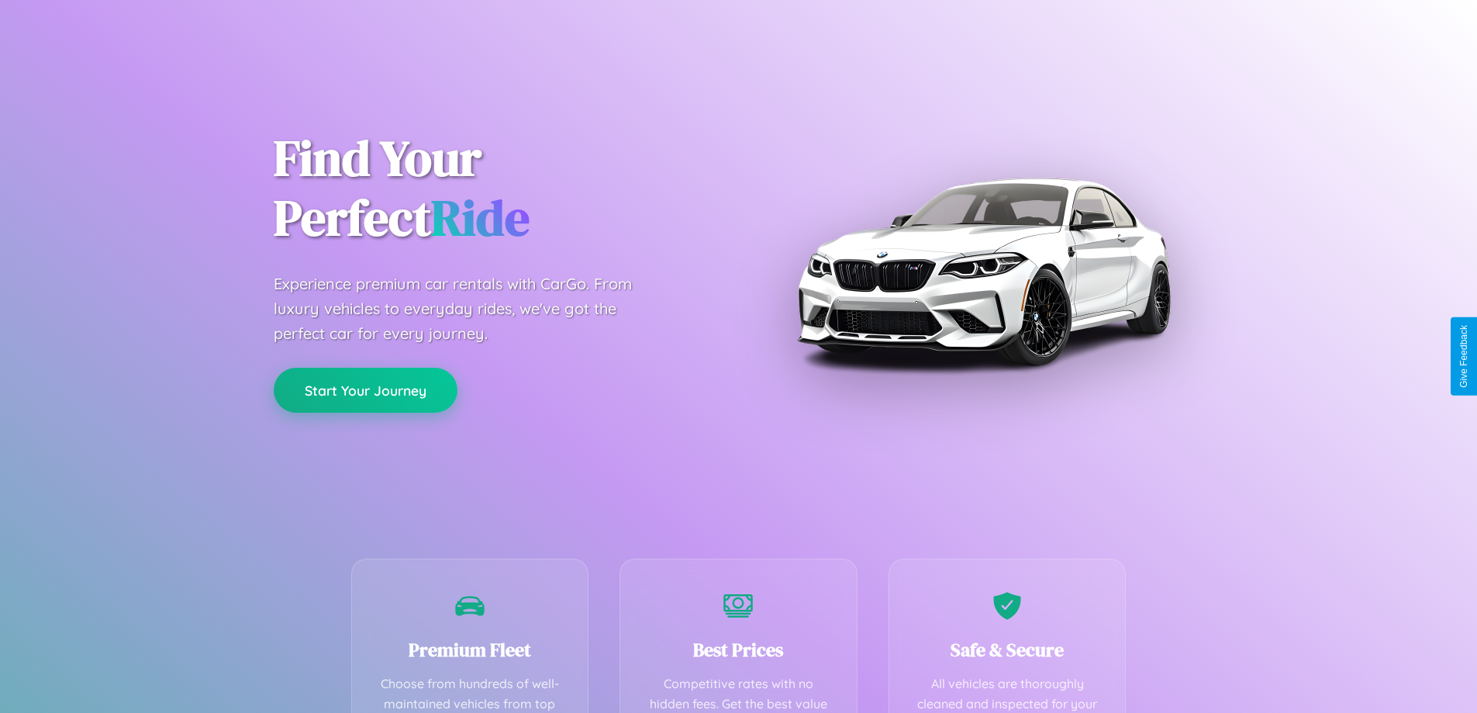 This screenshot has height=713, width=1477. I want to click on button: Start Your Journey, so click(365, 390).